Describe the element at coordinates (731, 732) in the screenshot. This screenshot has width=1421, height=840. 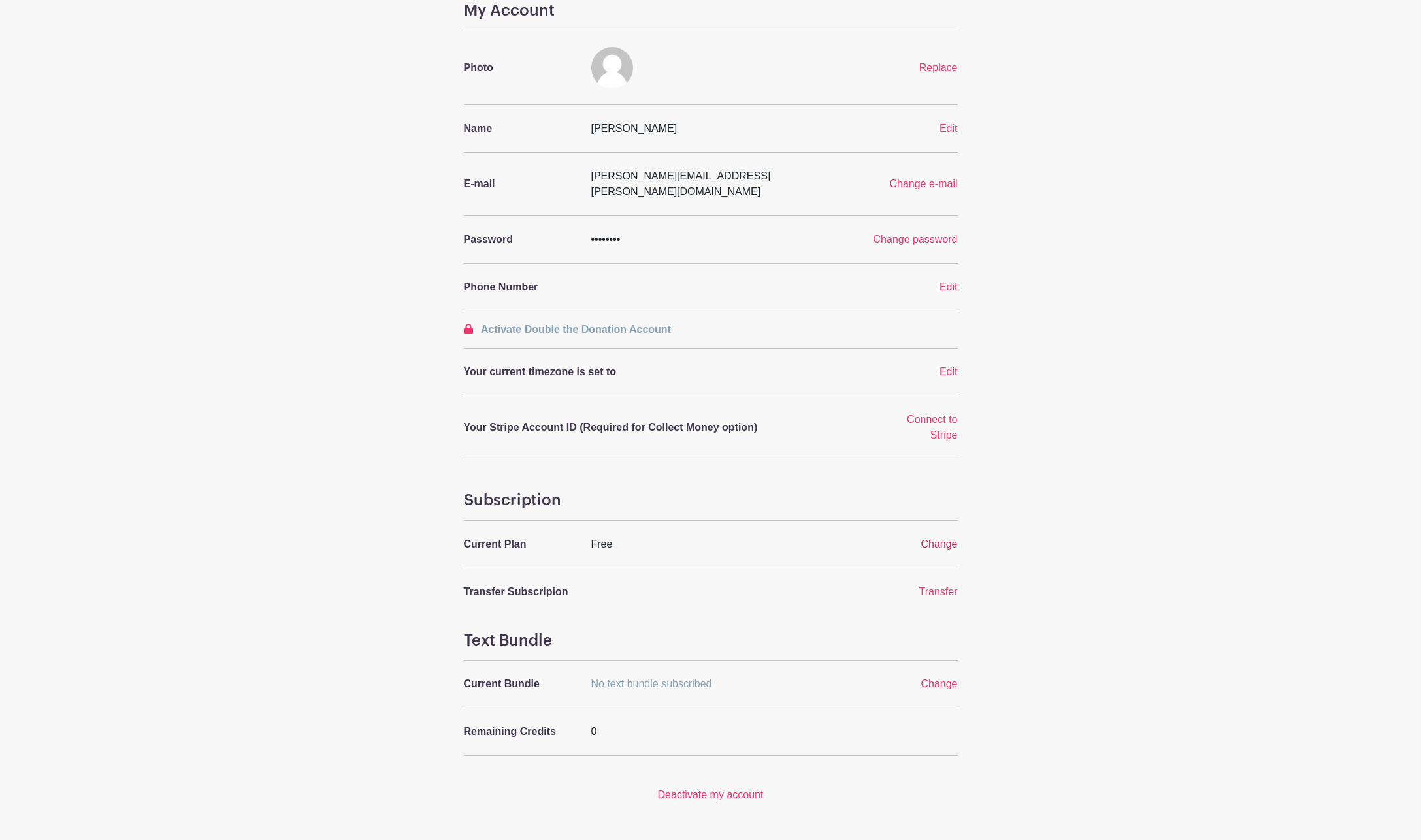
I see `div: 0` at that location.